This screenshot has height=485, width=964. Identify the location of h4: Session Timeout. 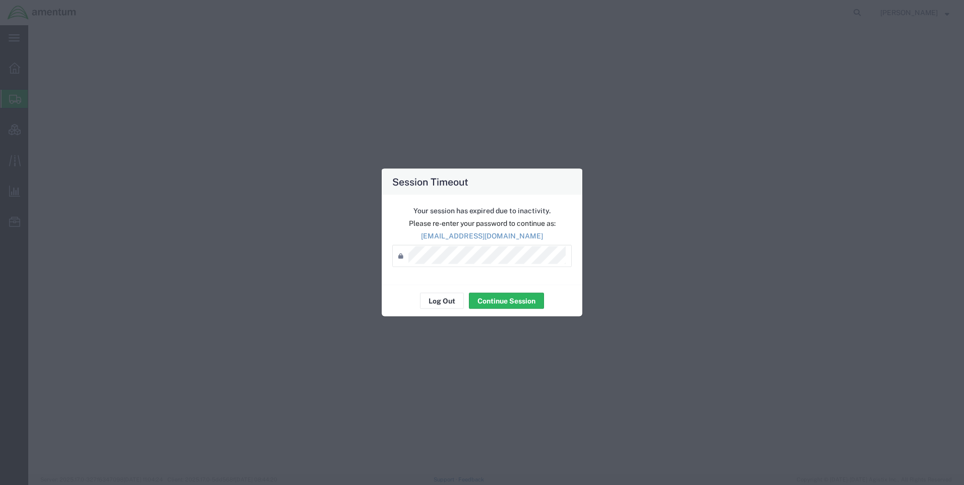
(430, 182).